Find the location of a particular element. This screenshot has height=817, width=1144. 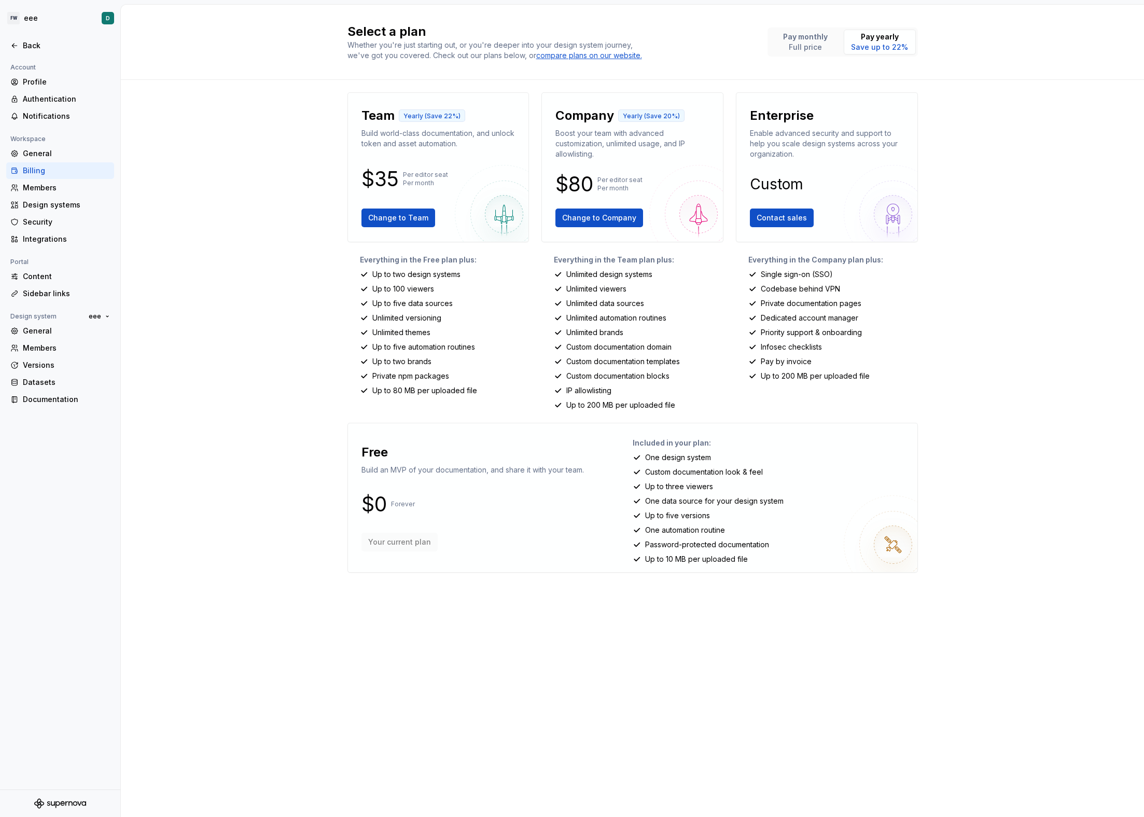

a: Billing is located at coordinates (60, 171).